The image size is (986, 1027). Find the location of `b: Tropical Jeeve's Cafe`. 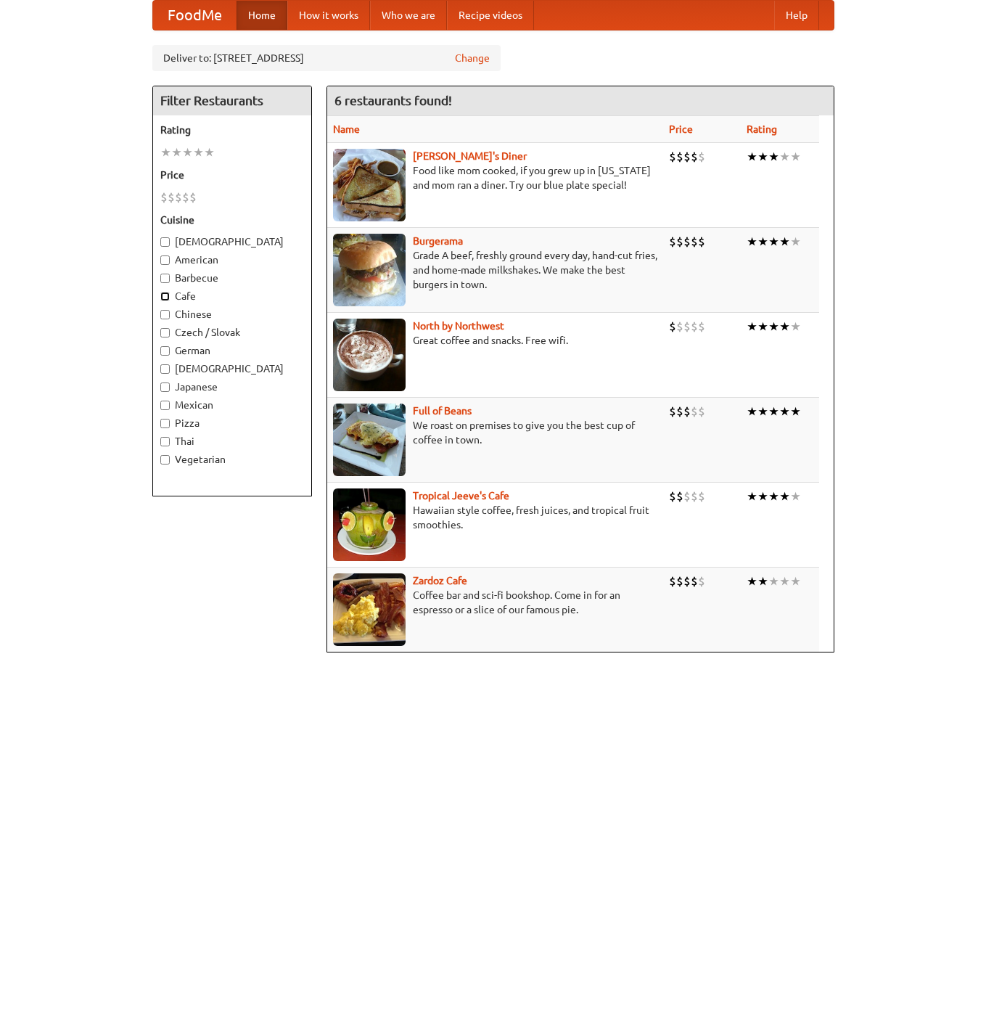

b: Tropical Jeeve's Cafe is located at coordinates (461, 496).